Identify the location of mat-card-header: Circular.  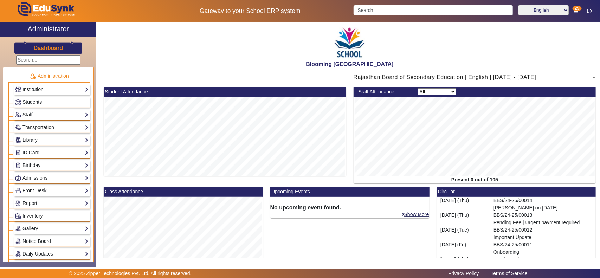
(516, 192).